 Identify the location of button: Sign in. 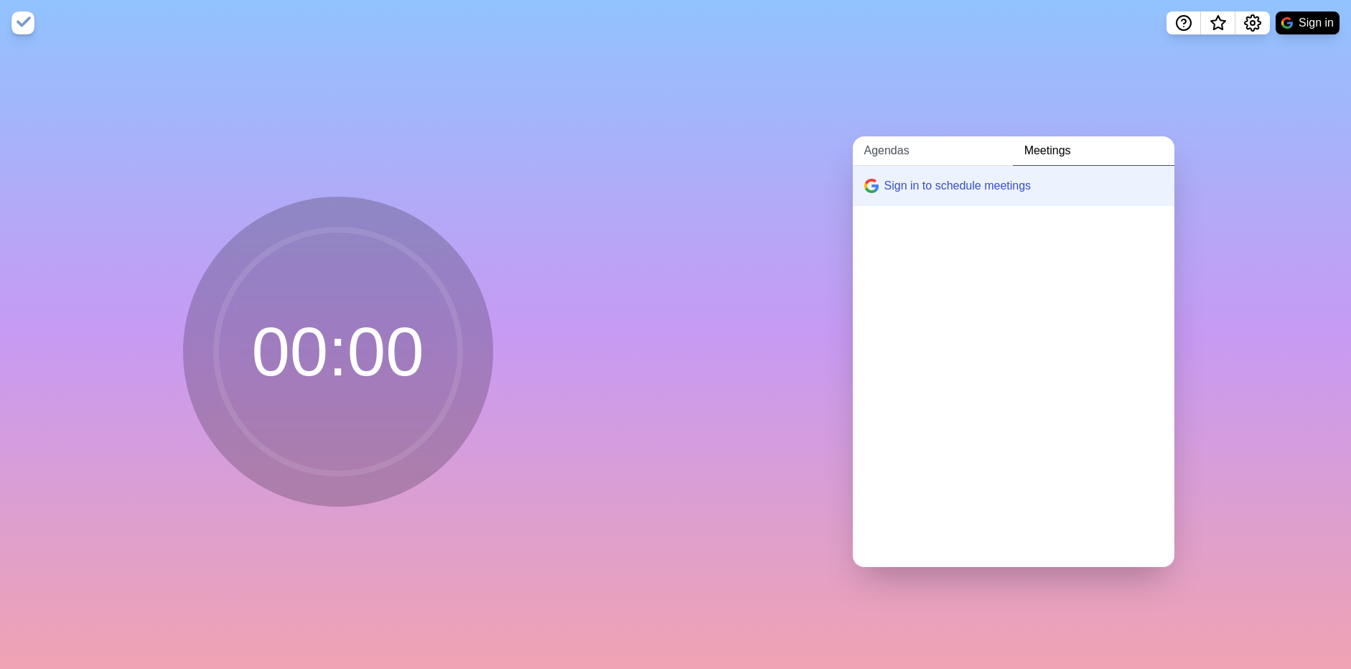
(1307, 23).